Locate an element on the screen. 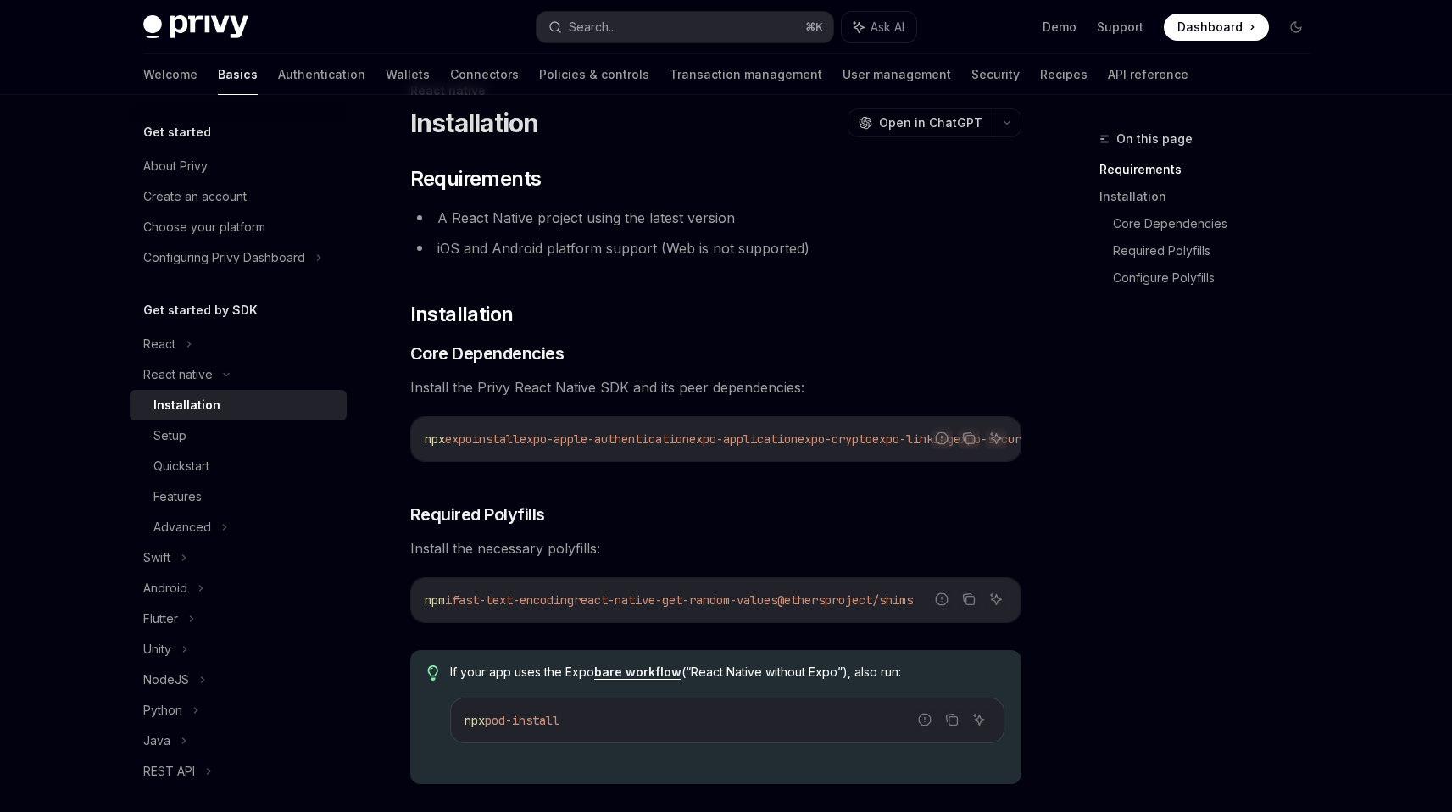 This screenshot has width=1452, height=812. button: Open in ChatGPT is located at coordinates (920, 123).